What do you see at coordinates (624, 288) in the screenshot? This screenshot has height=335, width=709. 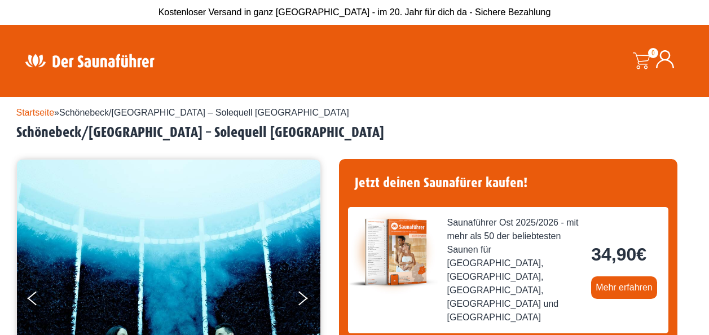 I see `a: Mehr erfahren` at bounding box center [624, 288].